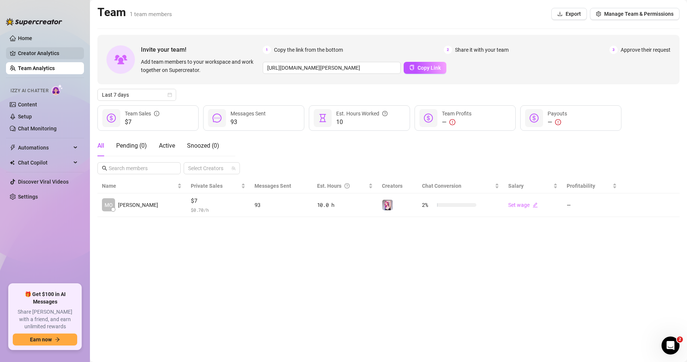 This screenshot has width=687, height=362. I want to click on a: Content, so click(27, 104).